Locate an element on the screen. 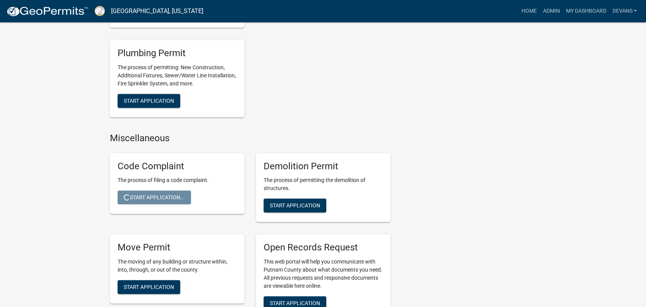 This screenshot has width=646, height=307. h5: Move Permit is located at coordinates (177, 247).